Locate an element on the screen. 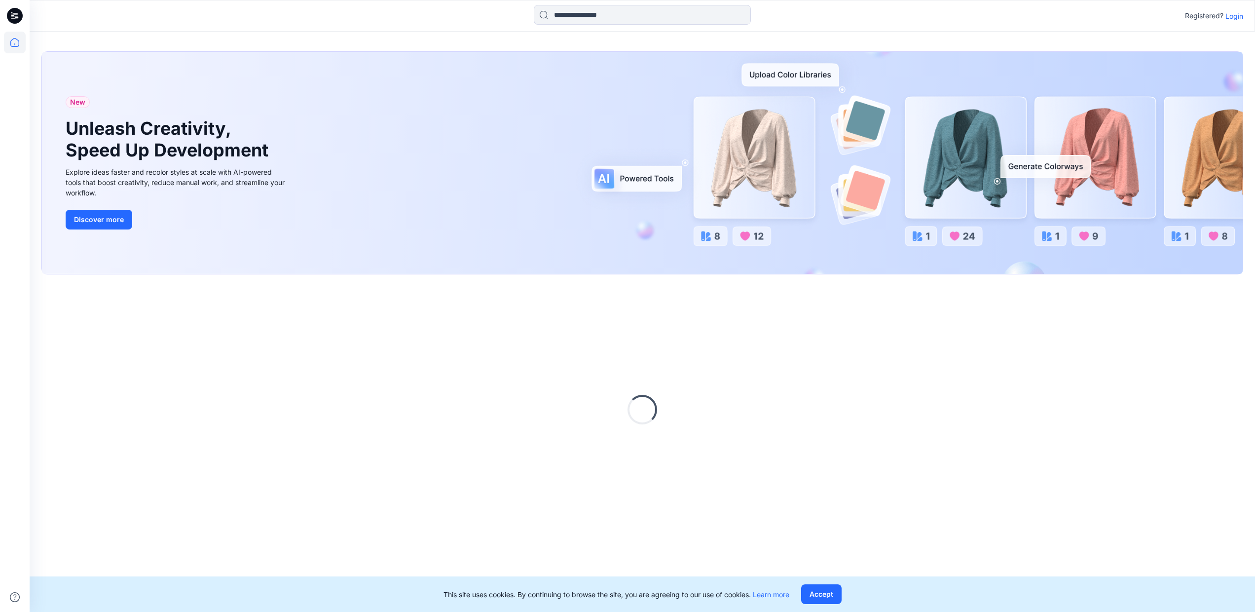 This screenshot has height=612, width=1255. button: Accept is located at coordinates (821, 594).